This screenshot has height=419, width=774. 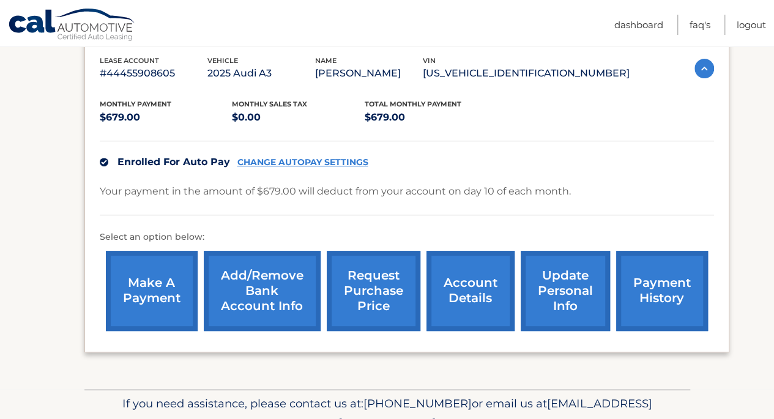 I want to click on span: Monthly sales Tax, so click(x=269, y=104).